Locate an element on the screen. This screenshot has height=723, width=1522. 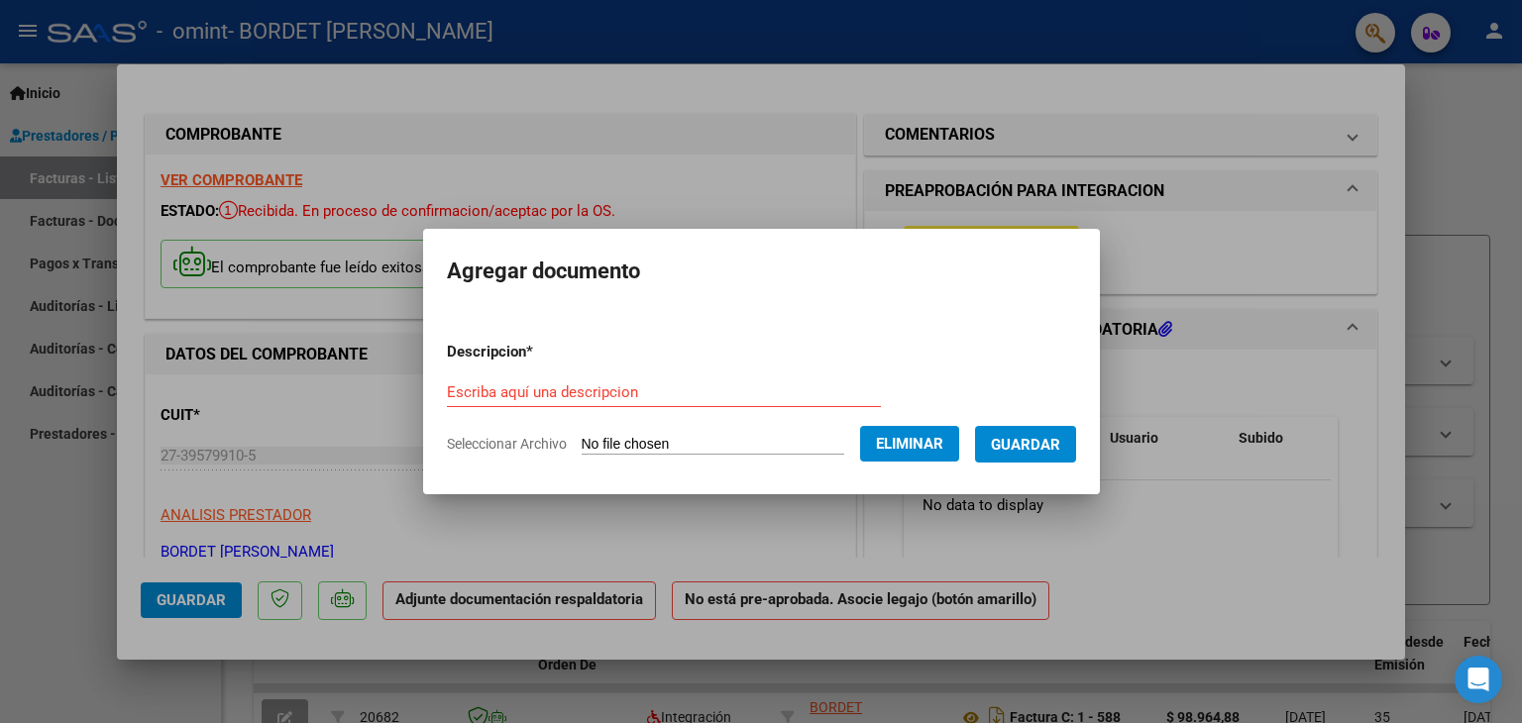
p: Descripcion is located at coordinates (541, 352).